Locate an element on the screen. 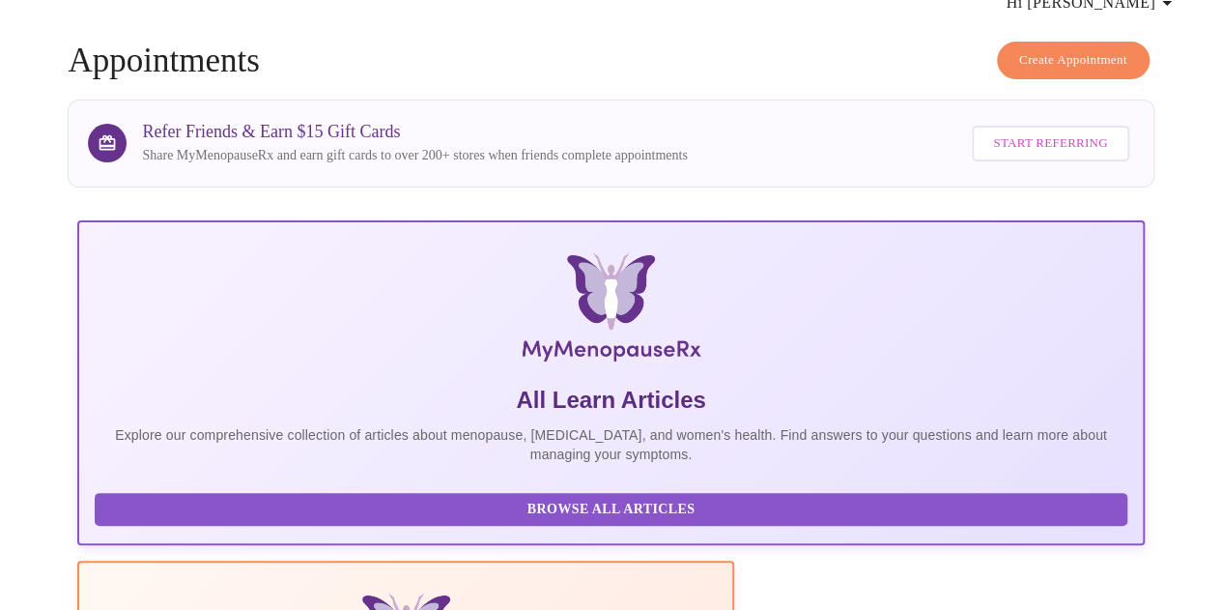 The height and width of the screenshot is (610, 1222). h3: Refer Friends & Earn $15 Gift Cards is located at coordinates (415, 131).